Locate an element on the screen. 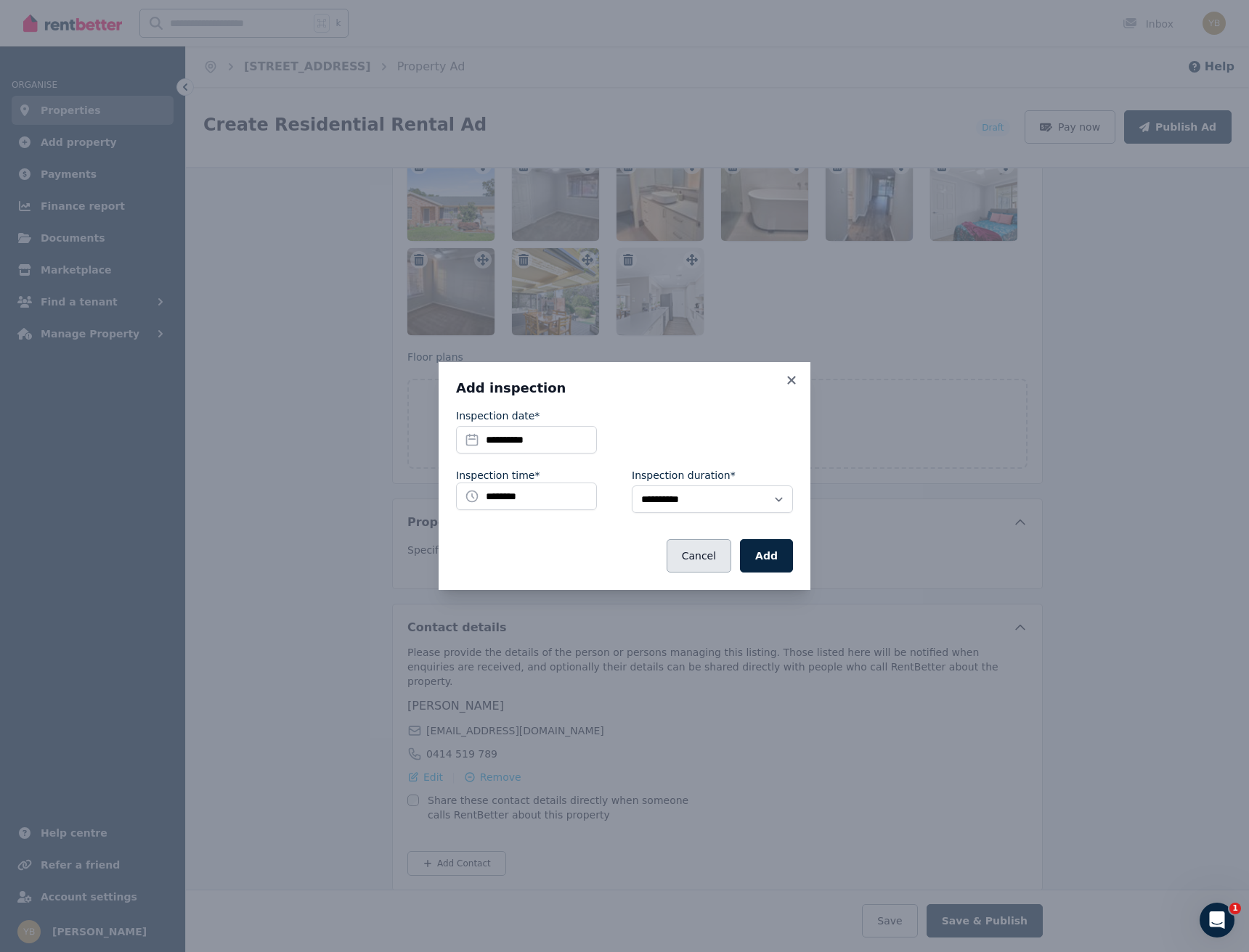  label: Inspection time* is located at coordinates (497, 476).